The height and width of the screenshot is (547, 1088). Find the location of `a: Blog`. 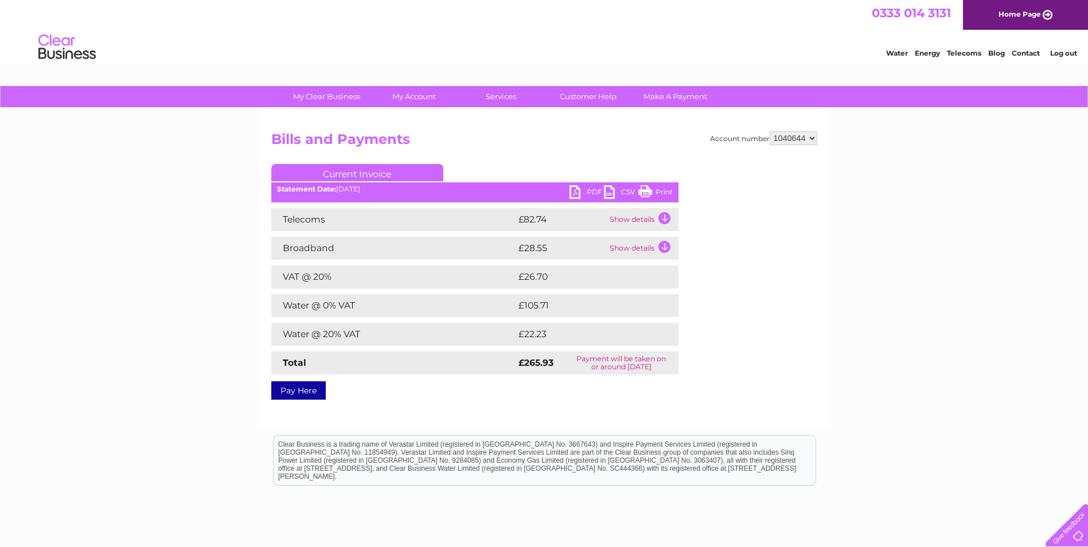

a: Blog is located at coordinates (996, 53).